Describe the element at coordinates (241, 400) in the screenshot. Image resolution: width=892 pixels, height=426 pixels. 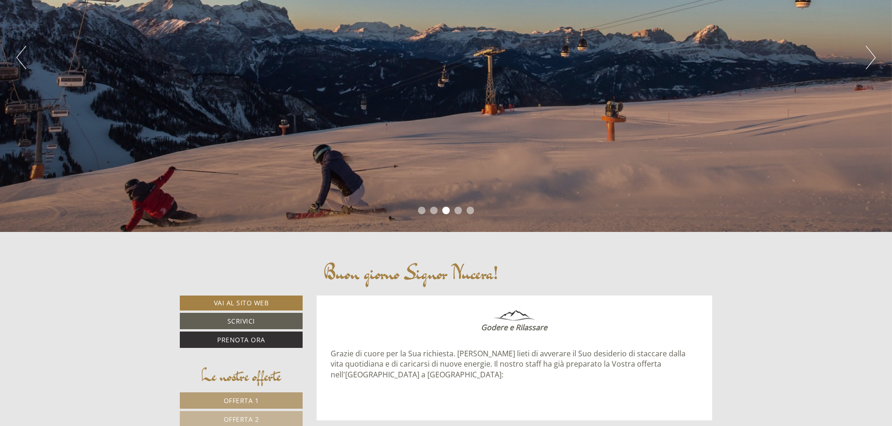
I see `span: Offerta 1` at that location.